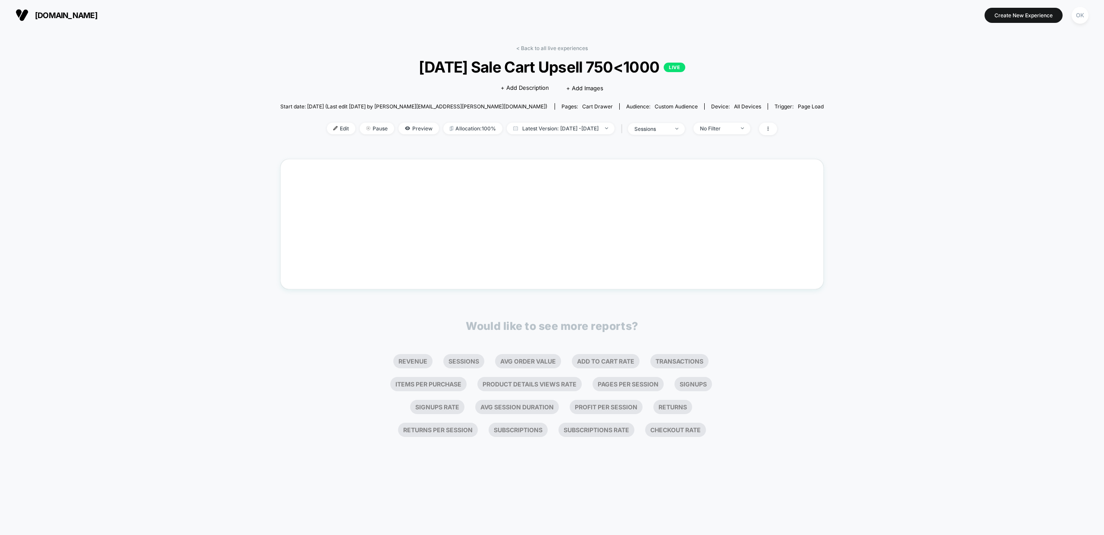  I want to click on div: Audience:, so click(662, 106).